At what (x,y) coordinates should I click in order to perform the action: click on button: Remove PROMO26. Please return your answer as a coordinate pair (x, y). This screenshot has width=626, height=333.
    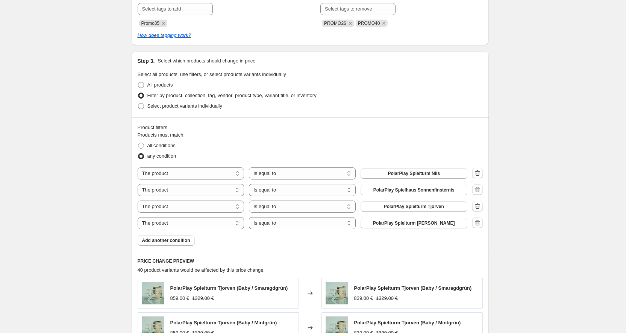
    Looking at the image, I should click on (350, 23).